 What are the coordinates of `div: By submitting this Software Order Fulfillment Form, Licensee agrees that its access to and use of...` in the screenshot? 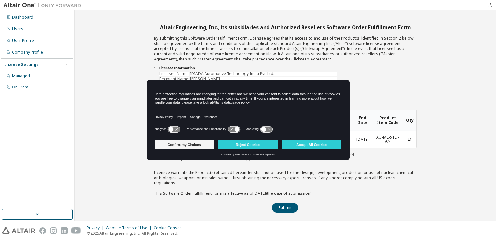 It's located at (285, 117).